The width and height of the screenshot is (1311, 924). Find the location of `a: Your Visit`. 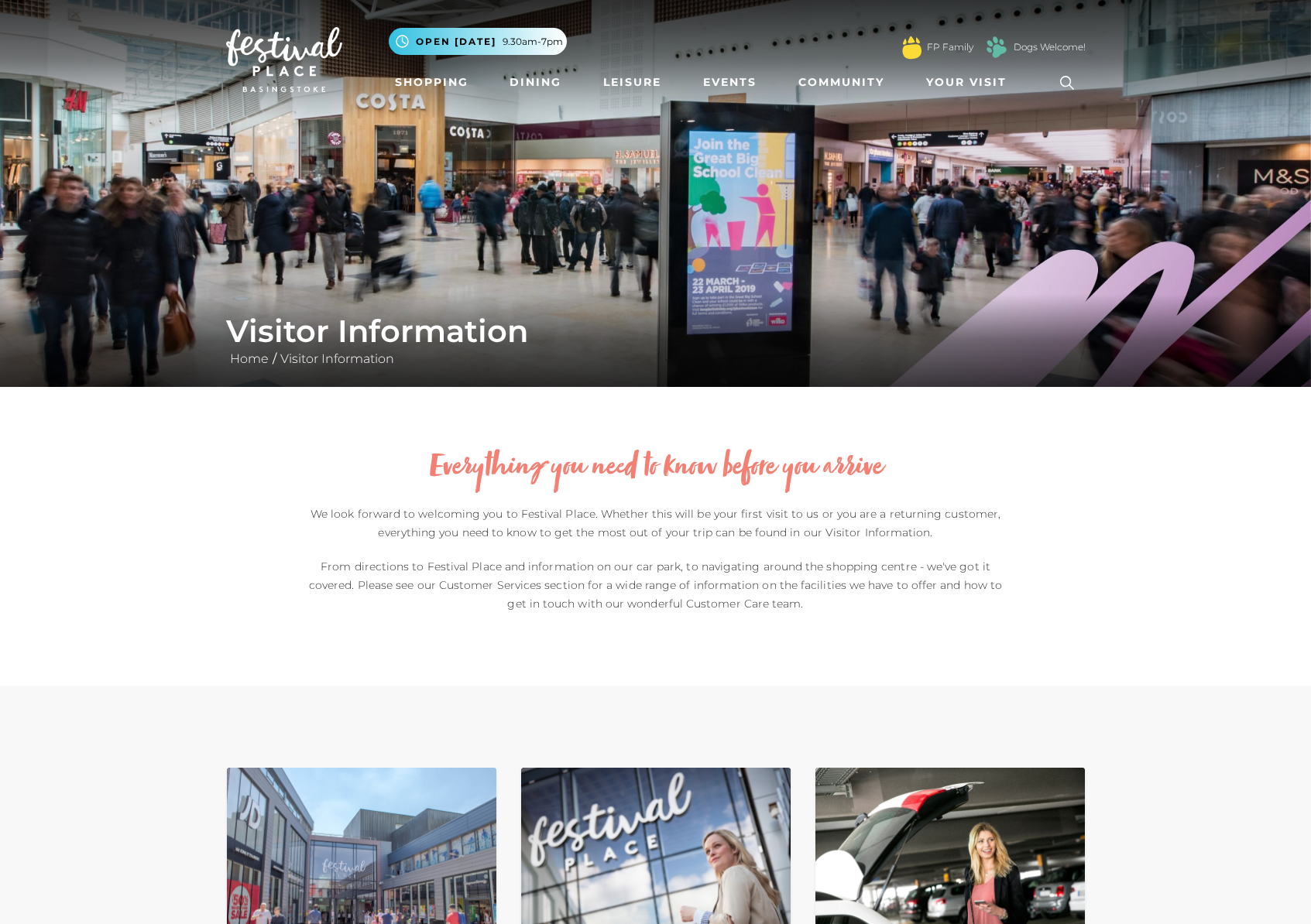

a: Your Visit is located at coordinates (970, 82).